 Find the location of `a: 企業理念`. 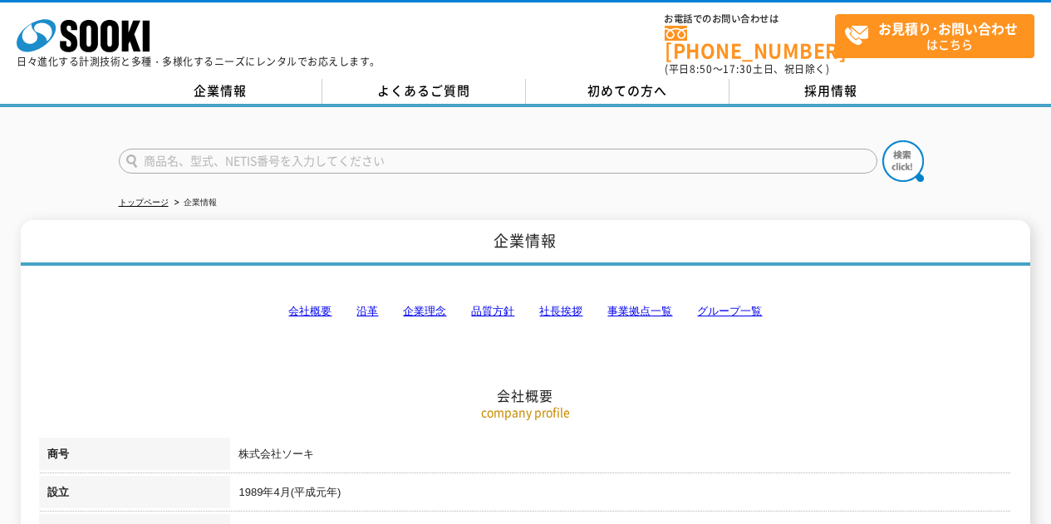

a: 企業理念 is located at coordinates (425, 311).